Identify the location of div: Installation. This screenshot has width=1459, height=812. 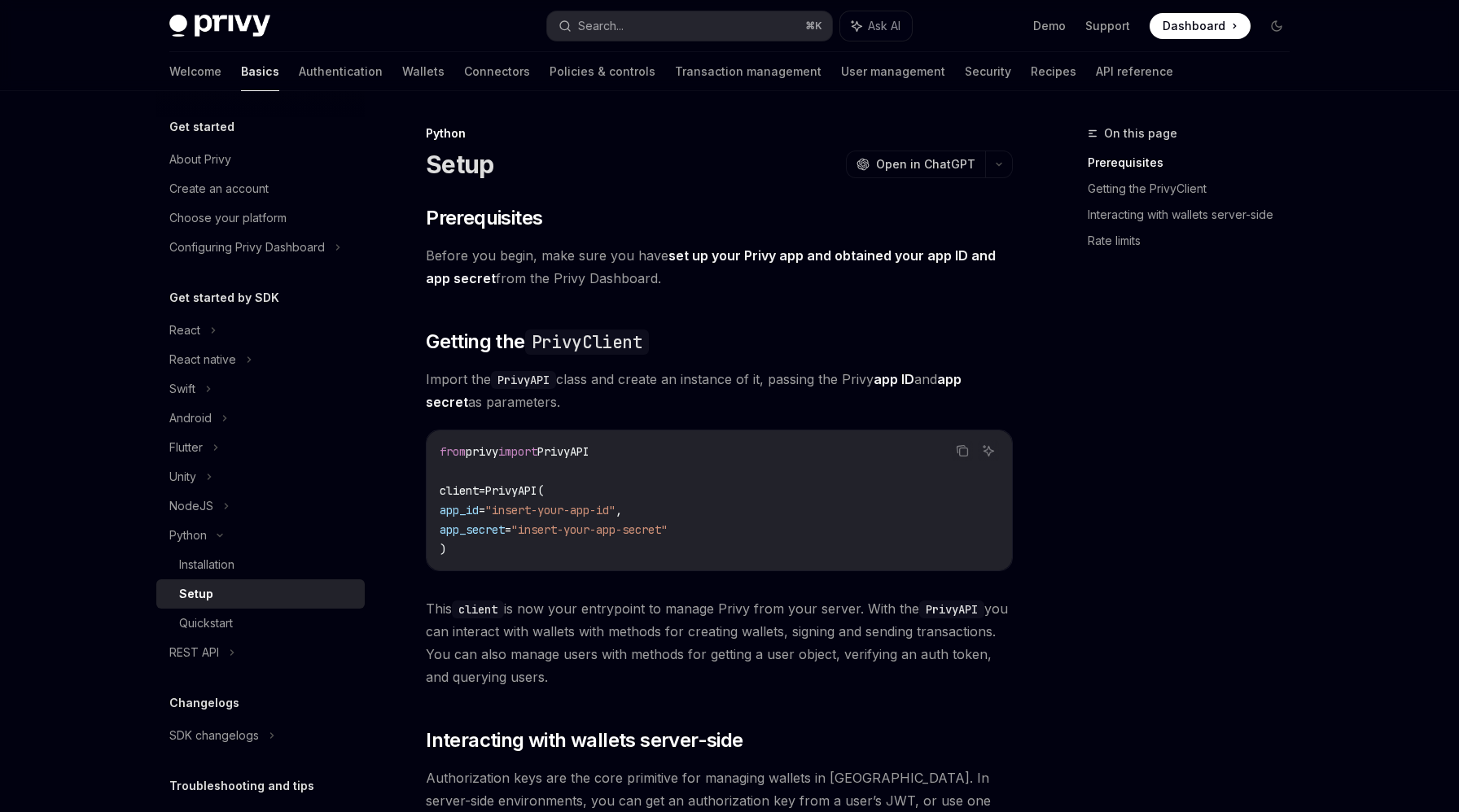
(207, 565).